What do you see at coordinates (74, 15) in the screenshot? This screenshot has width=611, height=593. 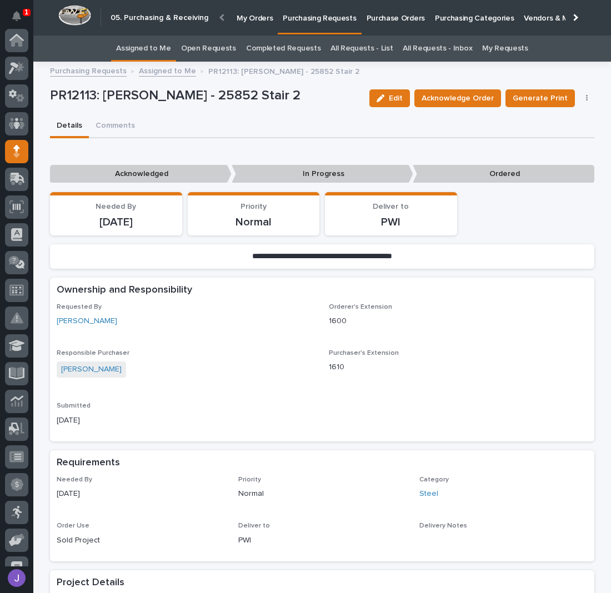 I see `img: Workspace Logo` at bounding box center [74, 15].